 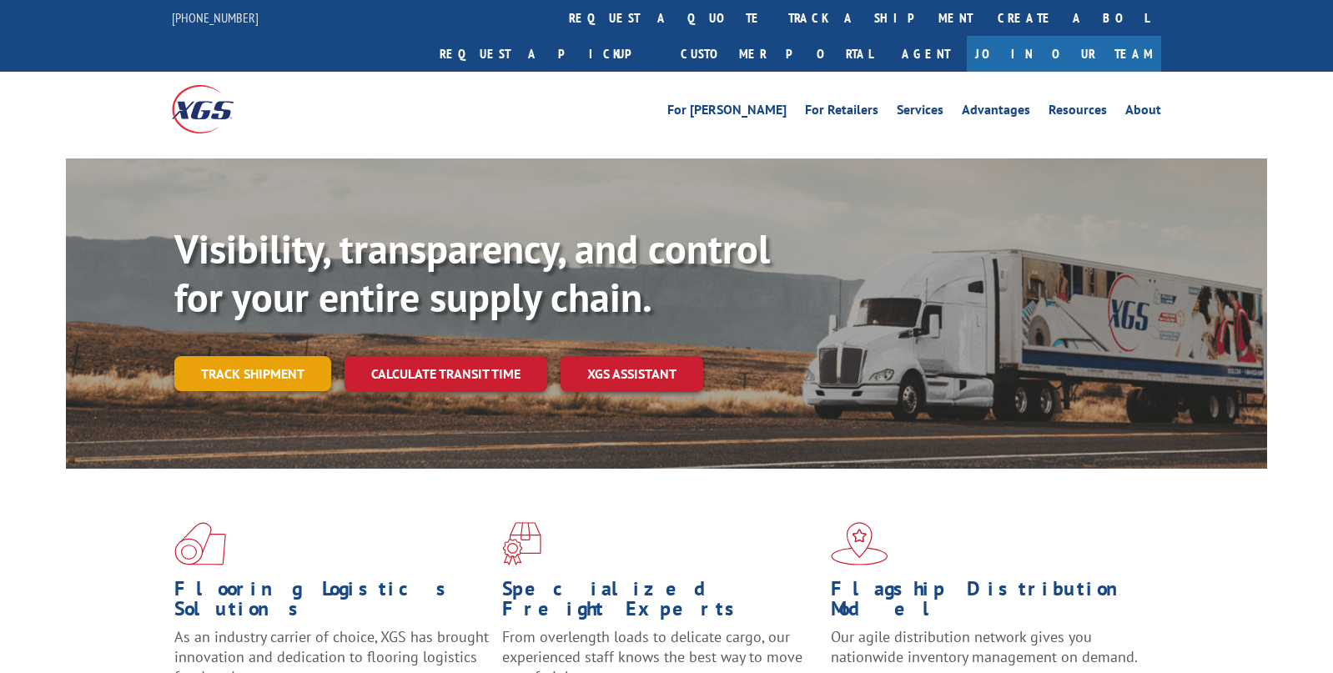 What do you see at coordinates (521, 544) in the screenshot?
I see `img: xgs-icon-focused-on-flooring-red` at bounding box center [521, 544].